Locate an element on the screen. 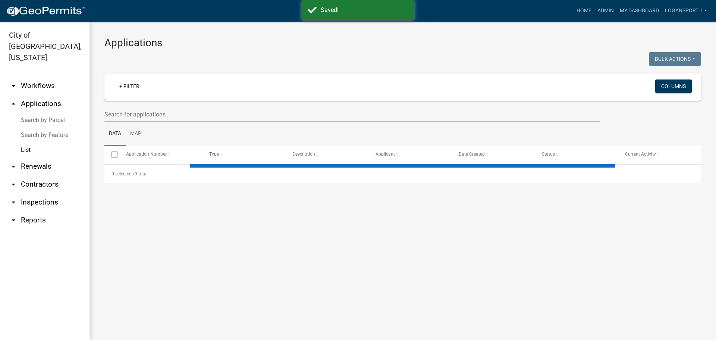  h3: Applications is located at coordinates (403, 43).